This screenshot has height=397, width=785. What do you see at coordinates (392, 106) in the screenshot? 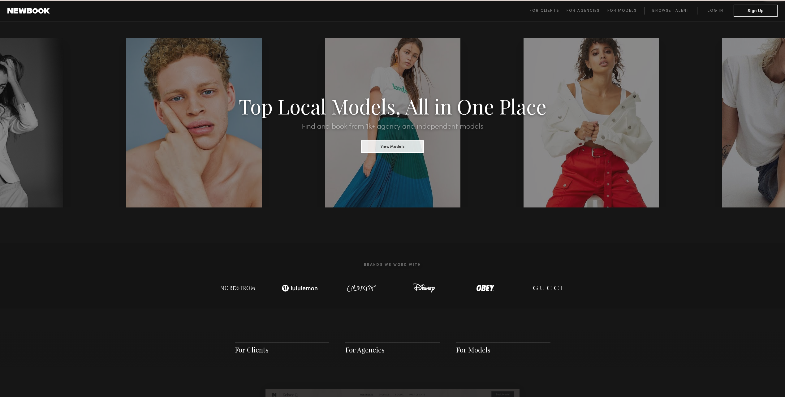
I see `h1: Top Local Models, All in One Place` at bounding box center [392, 106].